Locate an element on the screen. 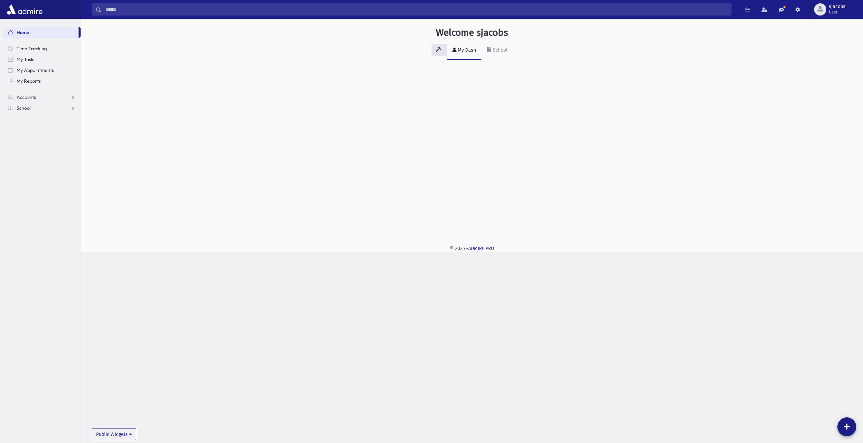 The width and height of the screenshot is (863, 443). a: My Reports is located at coordinates (41, 81).